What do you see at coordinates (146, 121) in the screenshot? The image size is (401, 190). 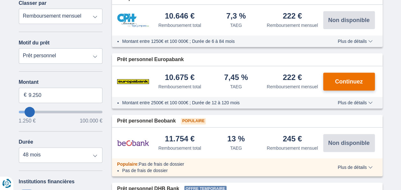 I see `span: Prêt personnel Beobank` at bounding box center [146, 121].